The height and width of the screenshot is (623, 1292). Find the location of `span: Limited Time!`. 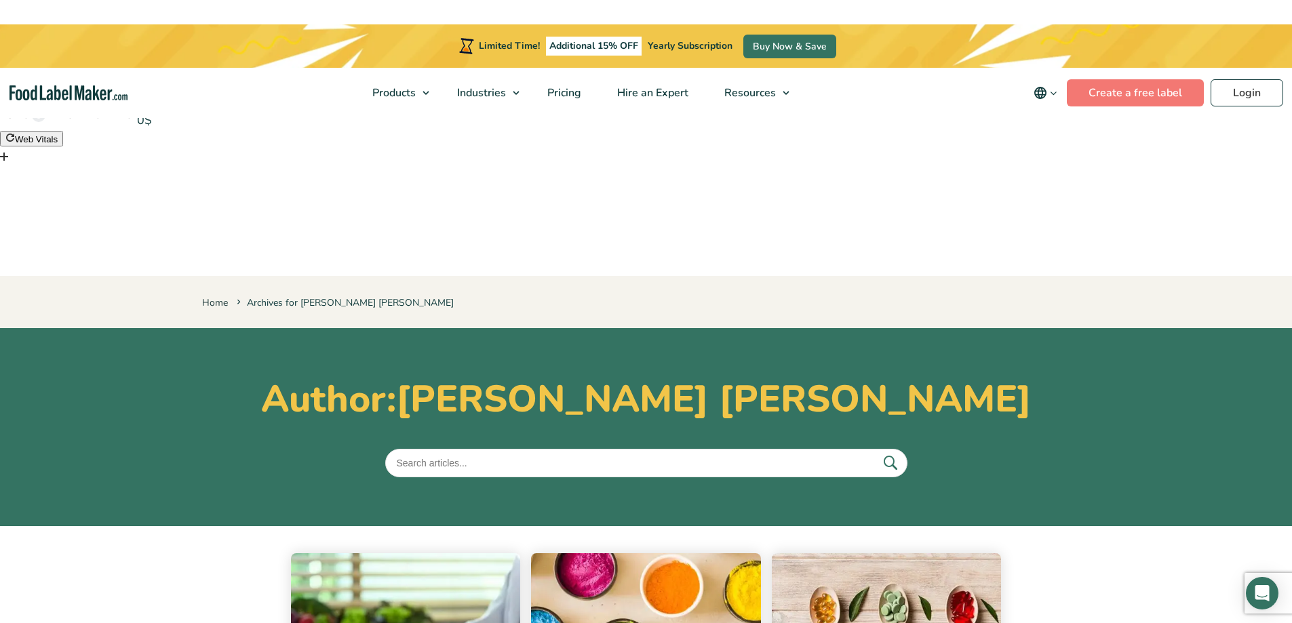

span: Limited Time! is located at coordinates (509, 45).